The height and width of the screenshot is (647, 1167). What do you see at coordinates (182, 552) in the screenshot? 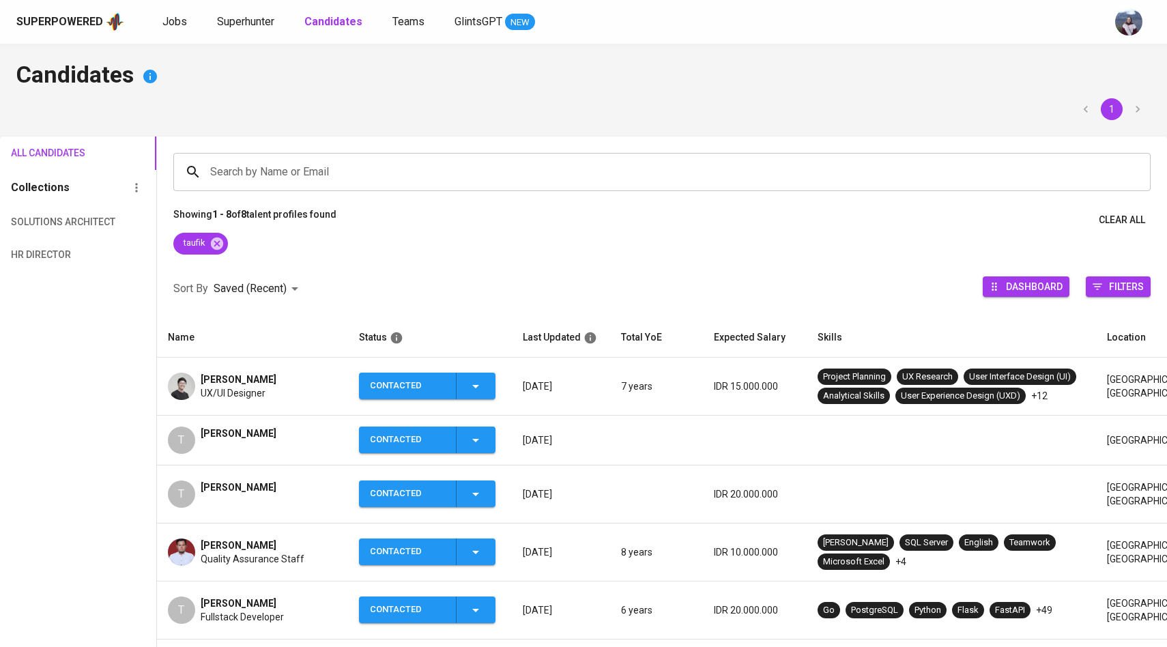
I see `img: 76cf025614b67775843e50bfa9a0bab8.jpg` at bounding box center [182, 552].